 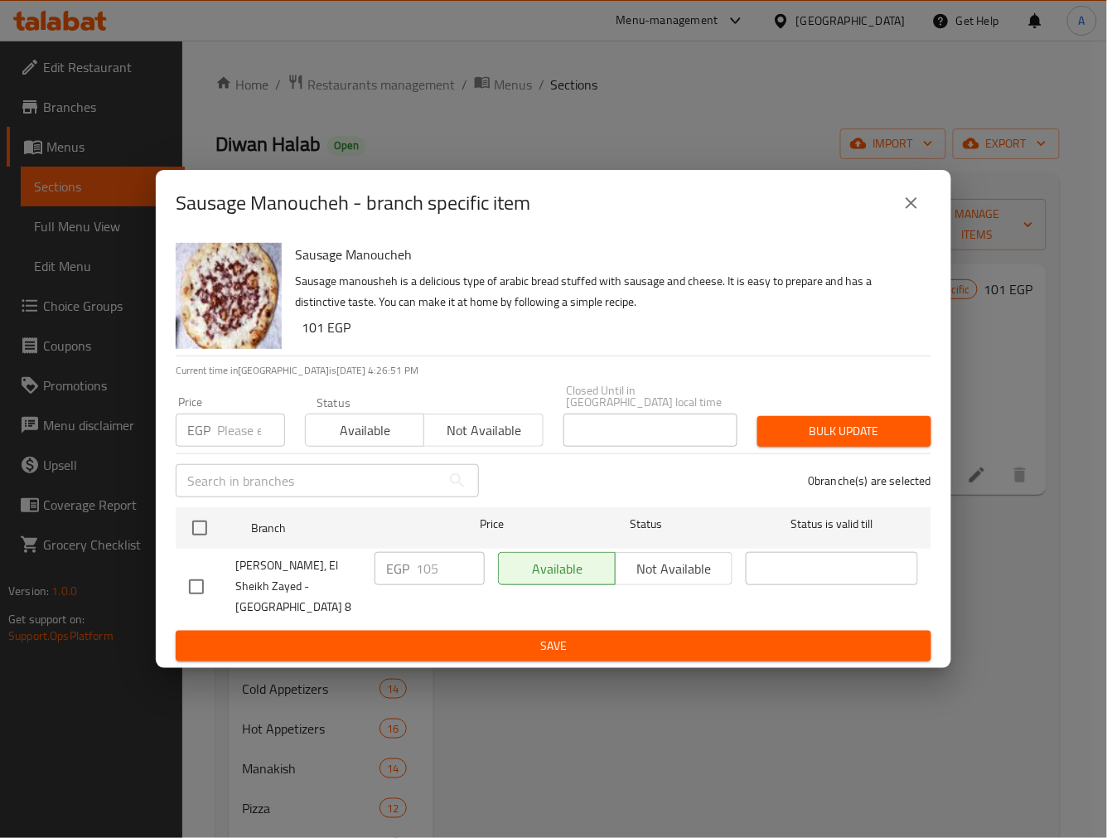 I want to click on span: Status is valid till, so click(x=832, y=524).